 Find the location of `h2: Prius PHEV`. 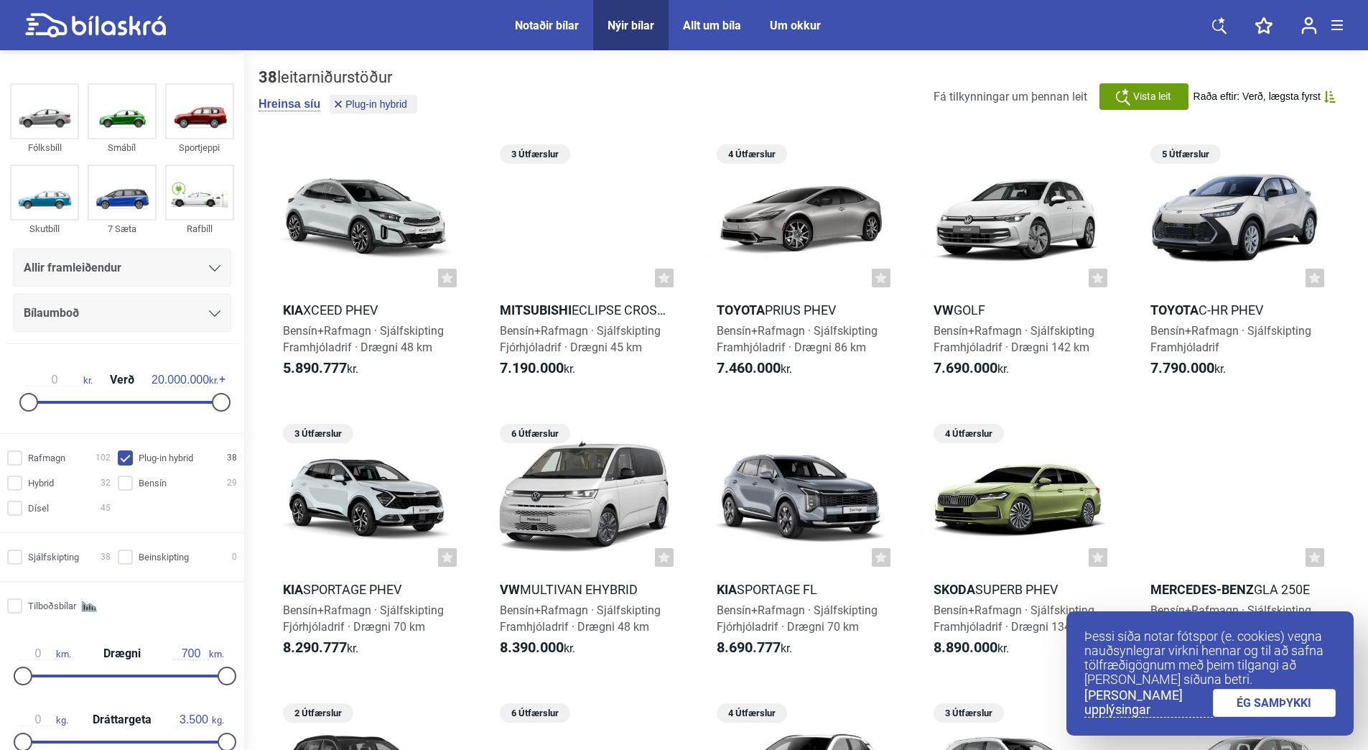

h2: Prius PHEV is located at coordinates (801, 310).